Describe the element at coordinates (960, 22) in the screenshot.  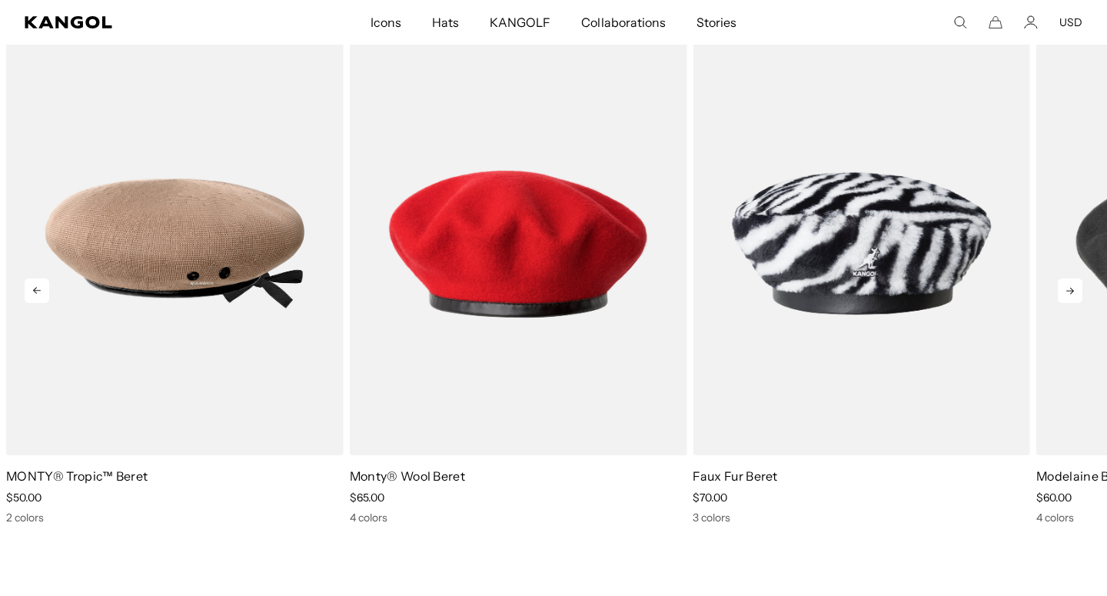
I see `summary: Search here` at that location.